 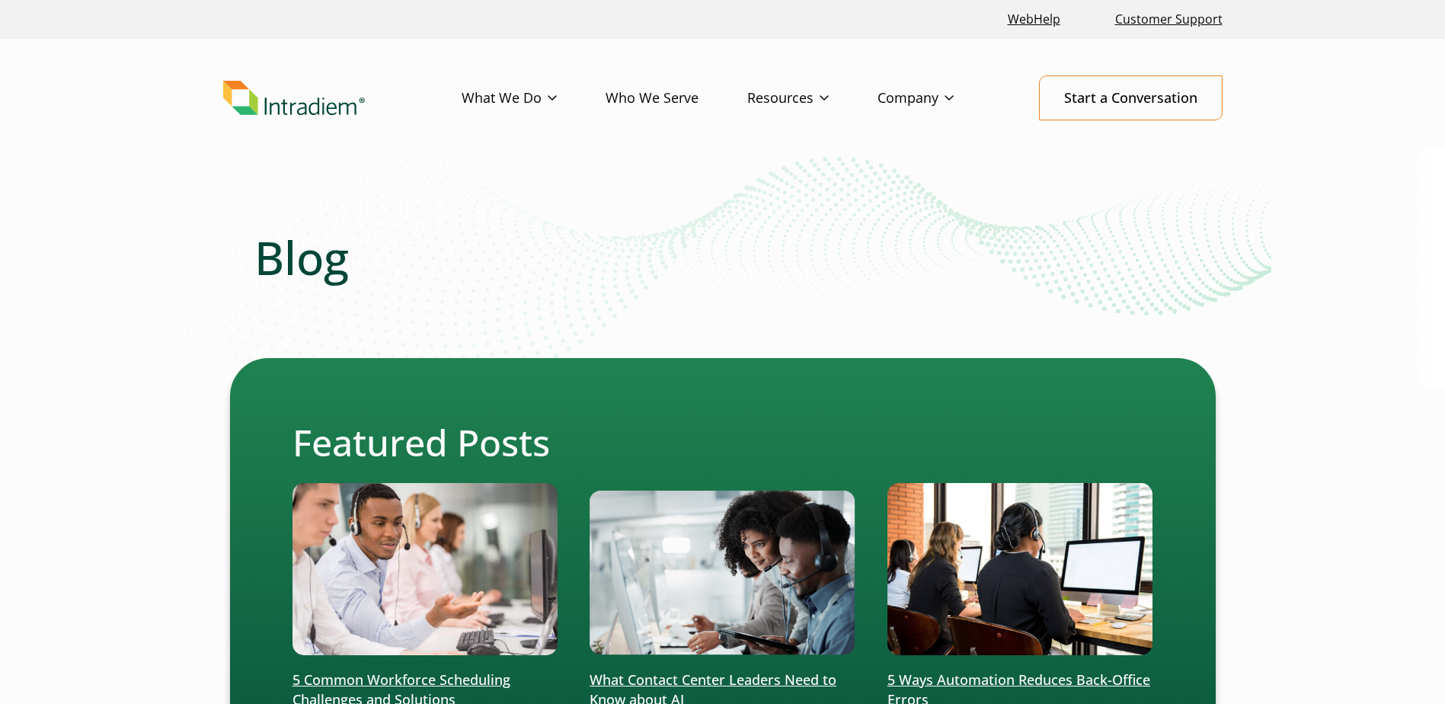 What do you see at coordinates (812, 98) in the screenshot?
I see `a: Resources` at bounding box center [812, 98].